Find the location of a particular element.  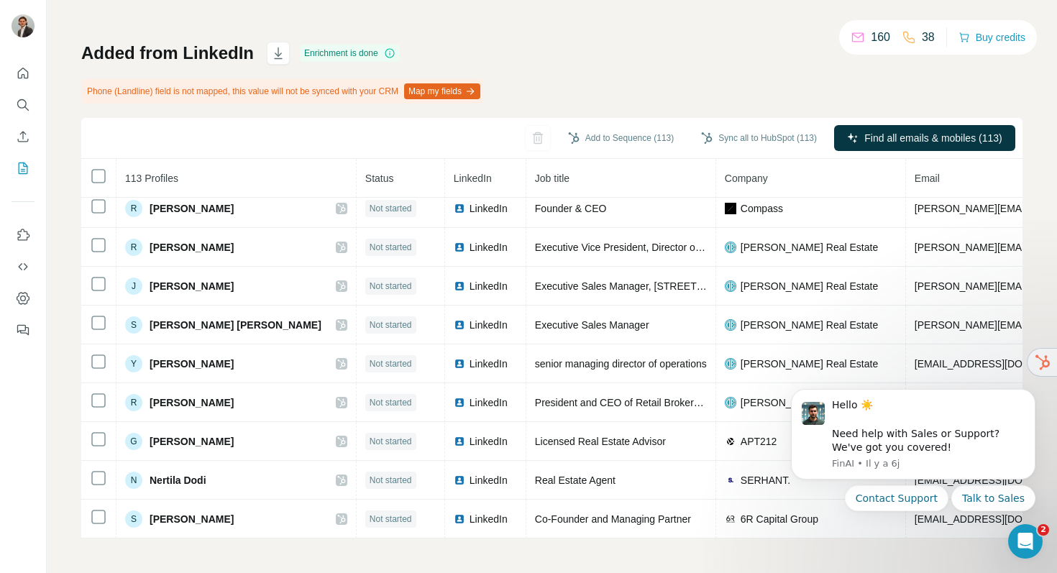

div: Message content is located at coordinates (159, 55).